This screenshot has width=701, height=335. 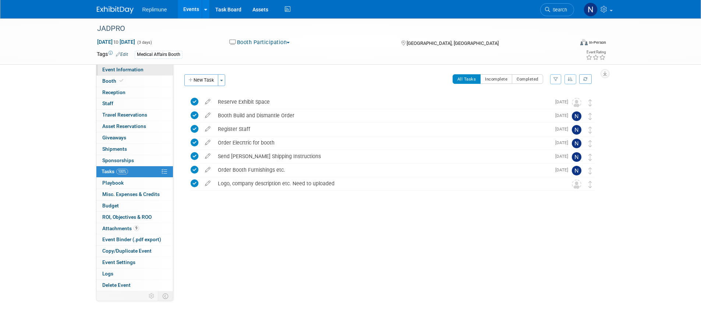 I want to click on img: ExhibitDay, so click(x=115, y=10).